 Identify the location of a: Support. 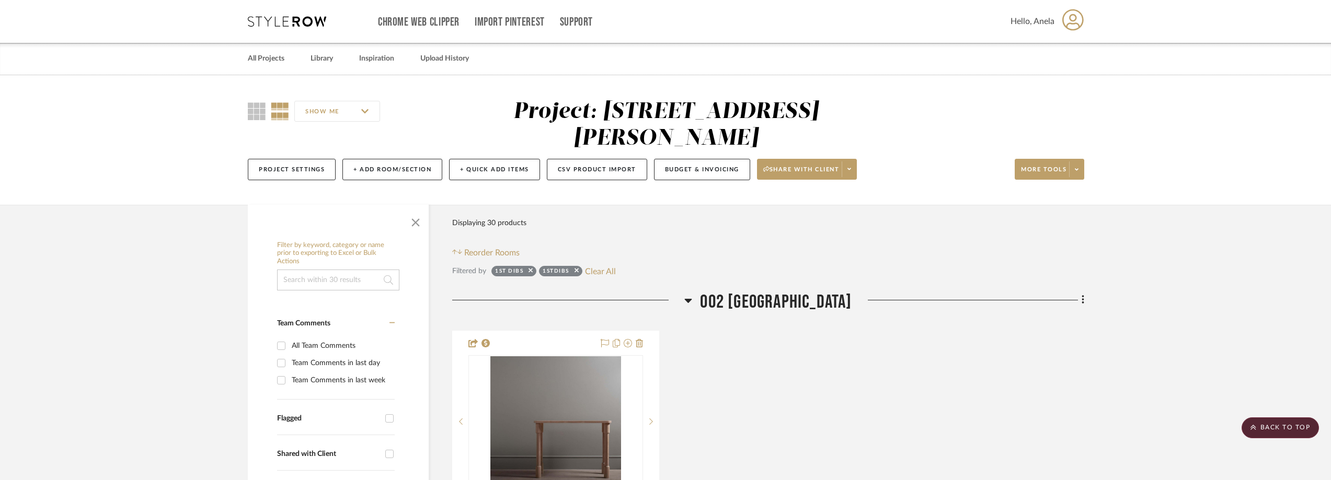
(576, 22).